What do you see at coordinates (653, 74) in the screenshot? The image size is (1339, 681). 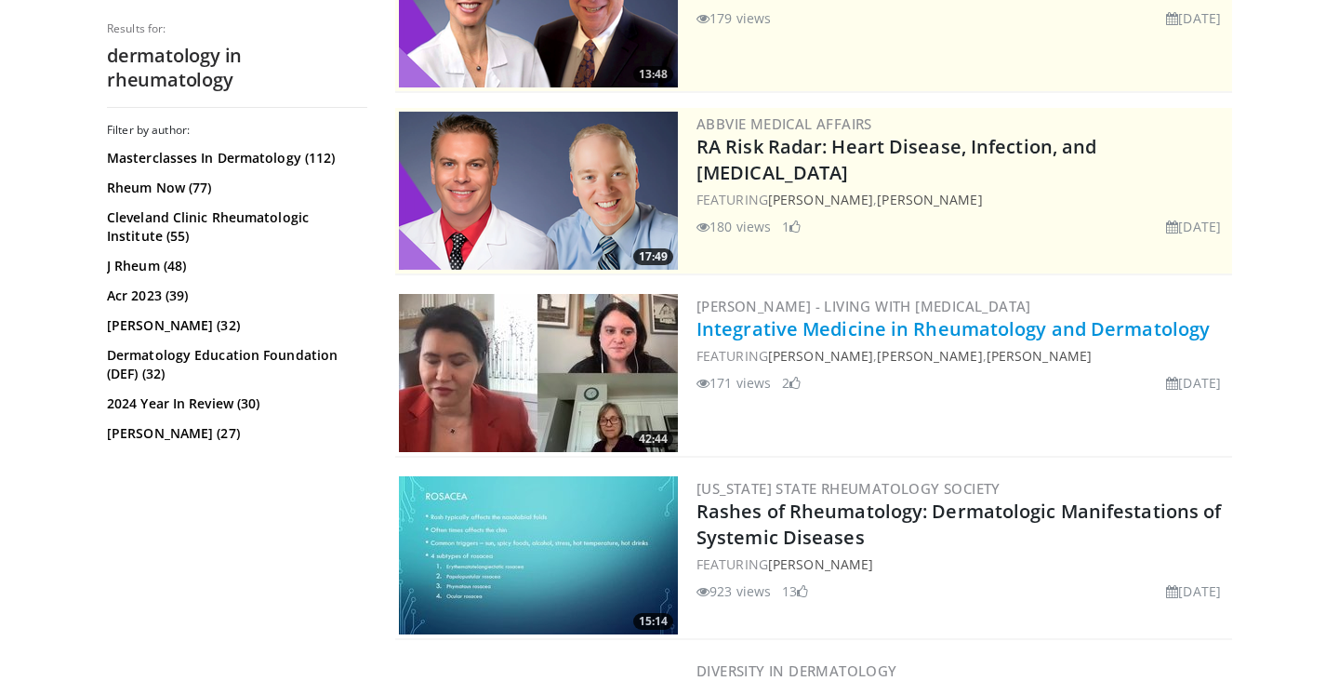 I see `span: 13:48` at bounding box center [653, 74].